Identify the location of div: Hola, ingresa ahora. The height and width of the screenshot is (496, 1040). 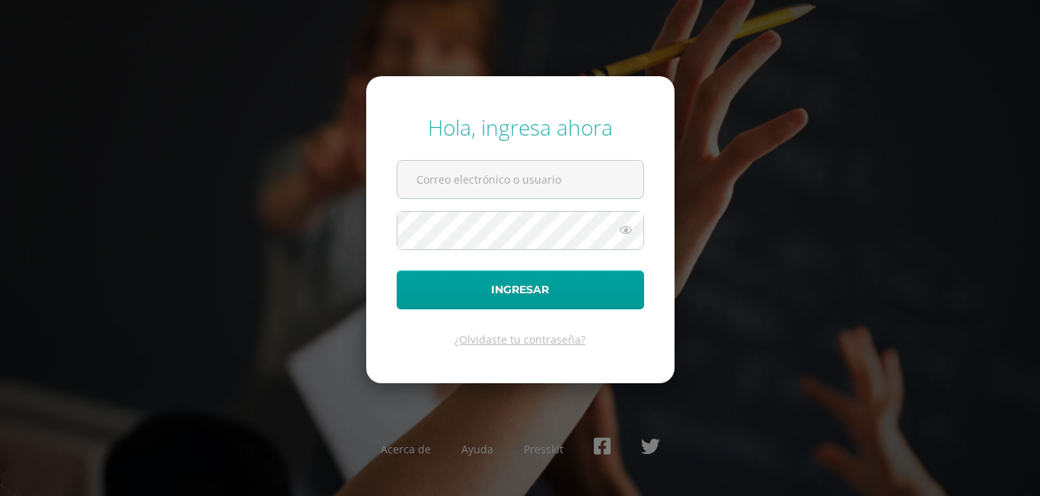
(520, 127).